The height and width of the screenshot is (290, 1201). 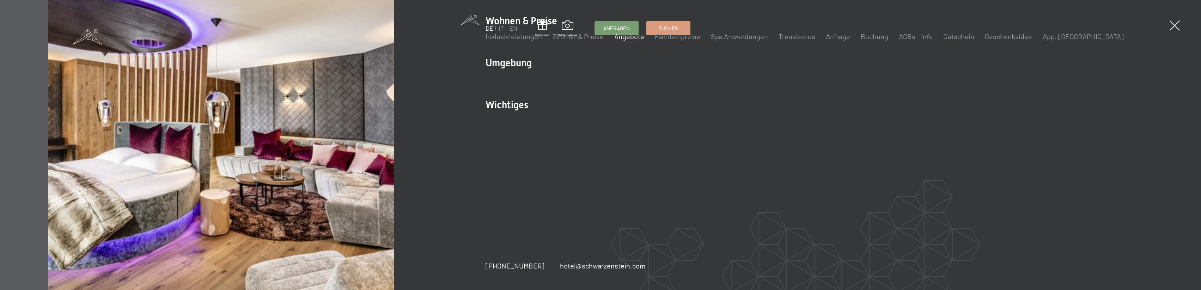 I want to click on a: Inklusivleistungen, so click(x=514, y=36).